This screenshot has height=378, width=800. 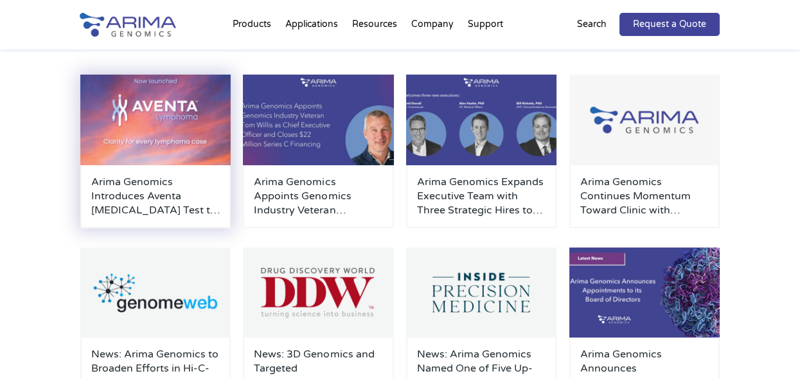 I want to click on img: Drug-Discovery-World_Logo-500x300.png, so click(x=318, y=292).